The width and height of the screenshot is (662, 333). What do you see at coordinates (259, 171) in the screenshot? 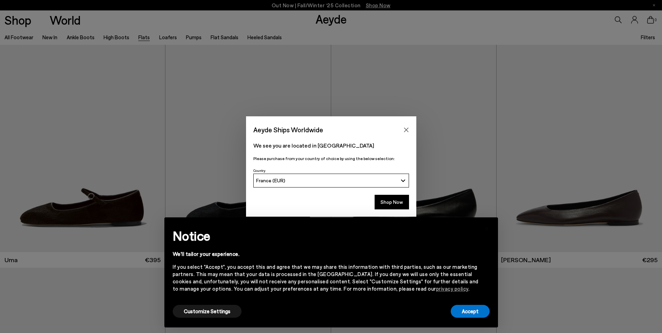
I see `span: Country` at bounding box center [259, 171].